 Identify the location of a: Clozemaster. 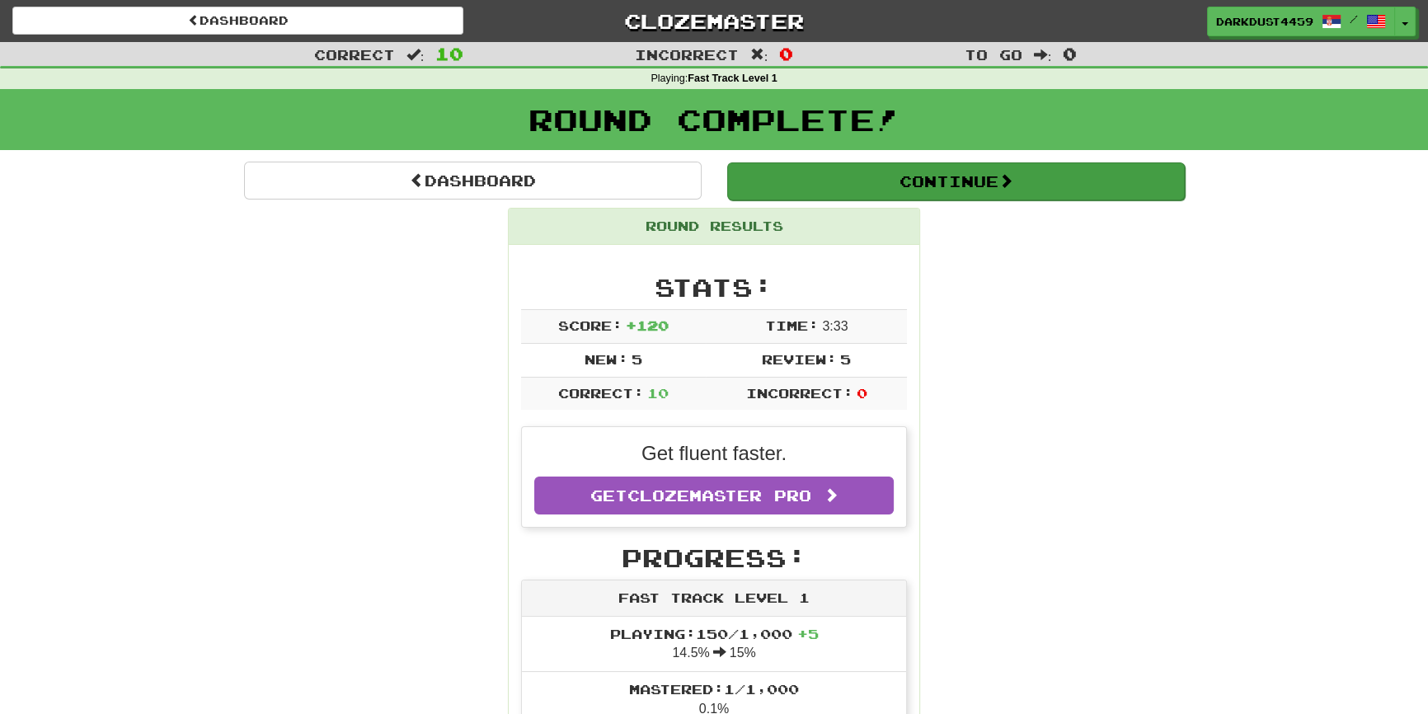
(713, 21).